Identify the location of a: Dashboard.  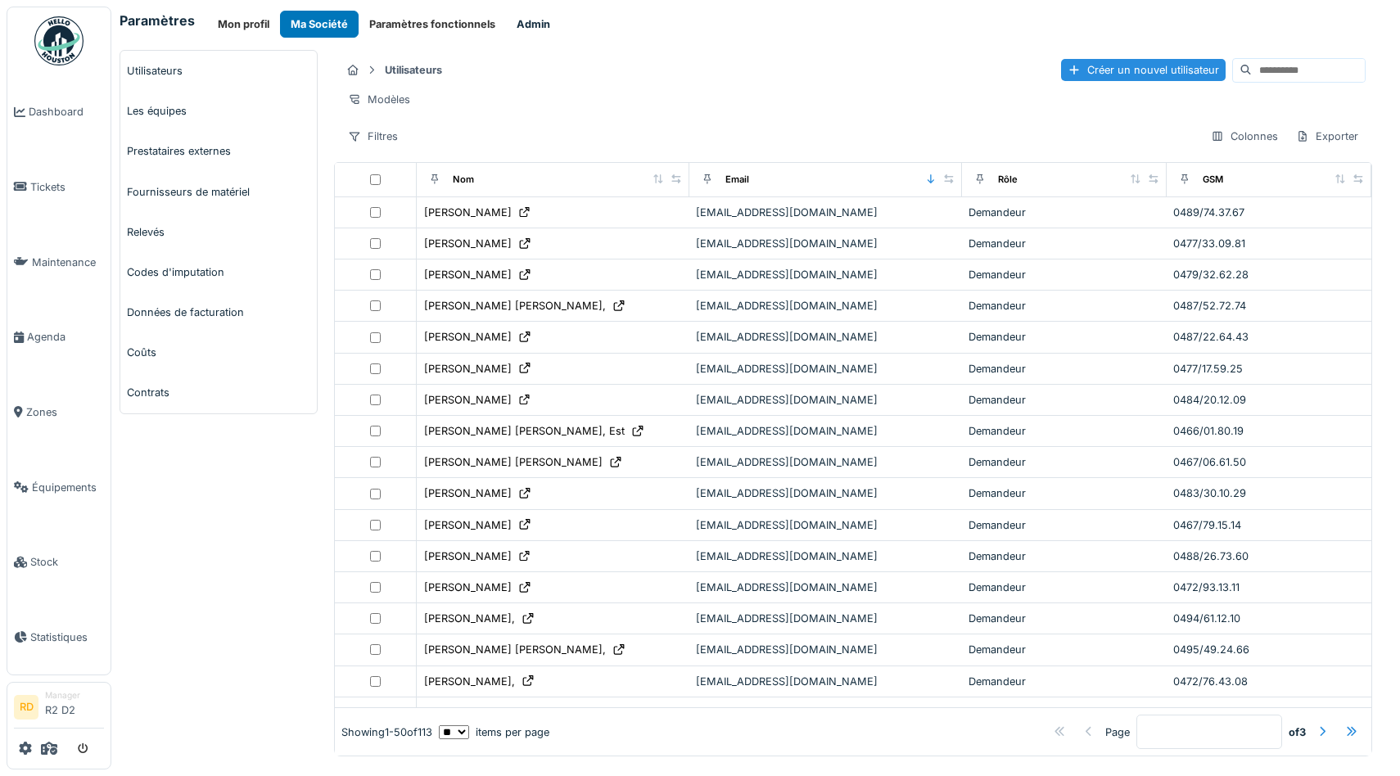
(59, 112).